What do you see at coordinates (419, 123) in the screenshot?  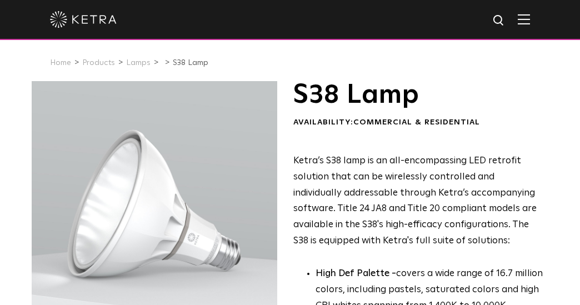 I see `div: Availability:` at bounding box center [419, 123].